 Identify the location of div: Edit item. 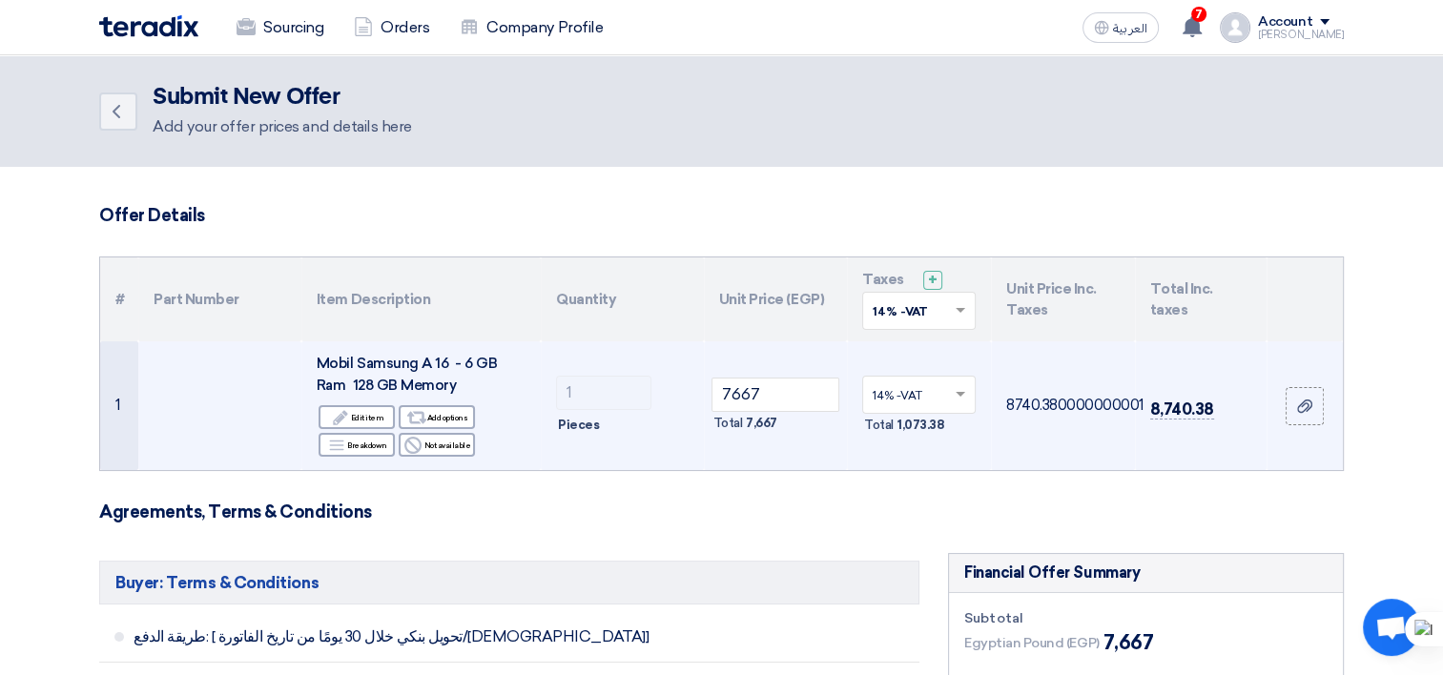
(357, 417).